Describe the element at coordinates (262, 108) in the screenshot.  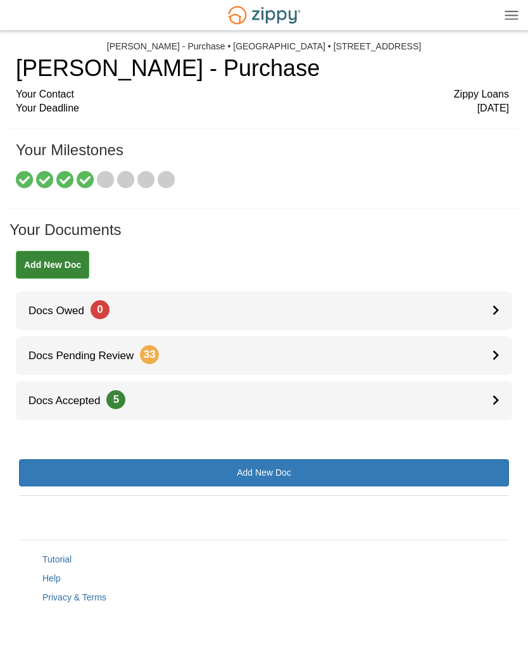
I see `div: Your Deadline` at that location.